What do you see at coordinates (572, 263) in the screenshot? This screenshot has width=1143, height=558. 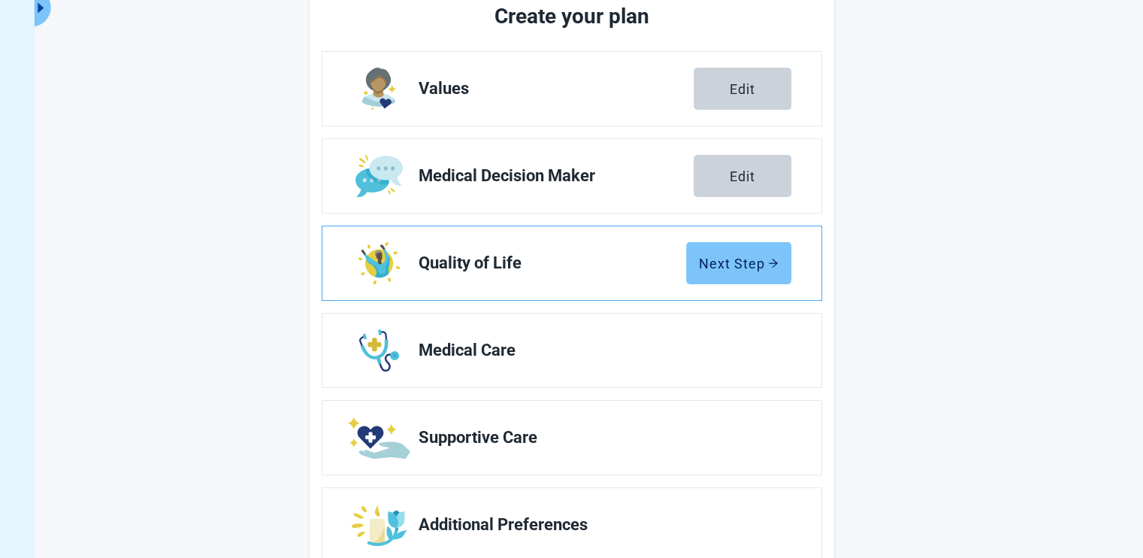 I see `a: Edit Quality of Life section` at bounding box center [572, 263].